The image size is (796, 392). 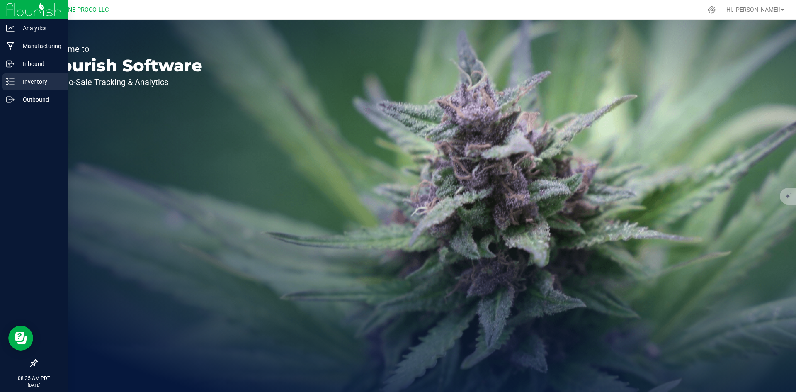 What do you see at coordinates (123, 82) in the screenshot?
I see `p: Seed-to-Sale Tracking & Analytics` at bounding box center [123, 82].